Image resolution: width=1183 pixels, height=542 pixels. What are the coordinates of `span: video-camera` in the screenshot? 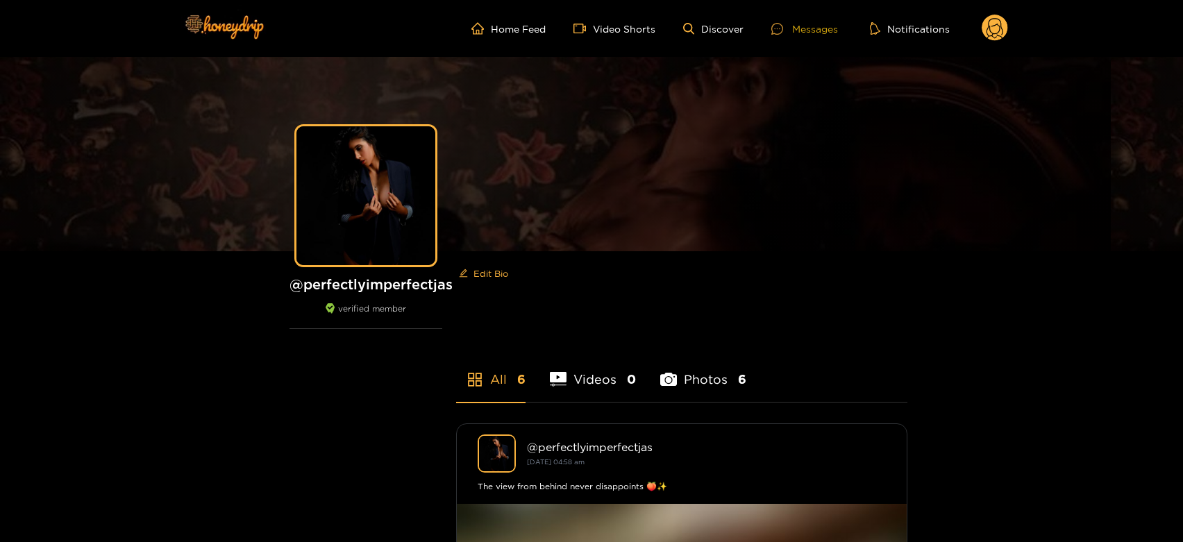 It's located at (583, 28).